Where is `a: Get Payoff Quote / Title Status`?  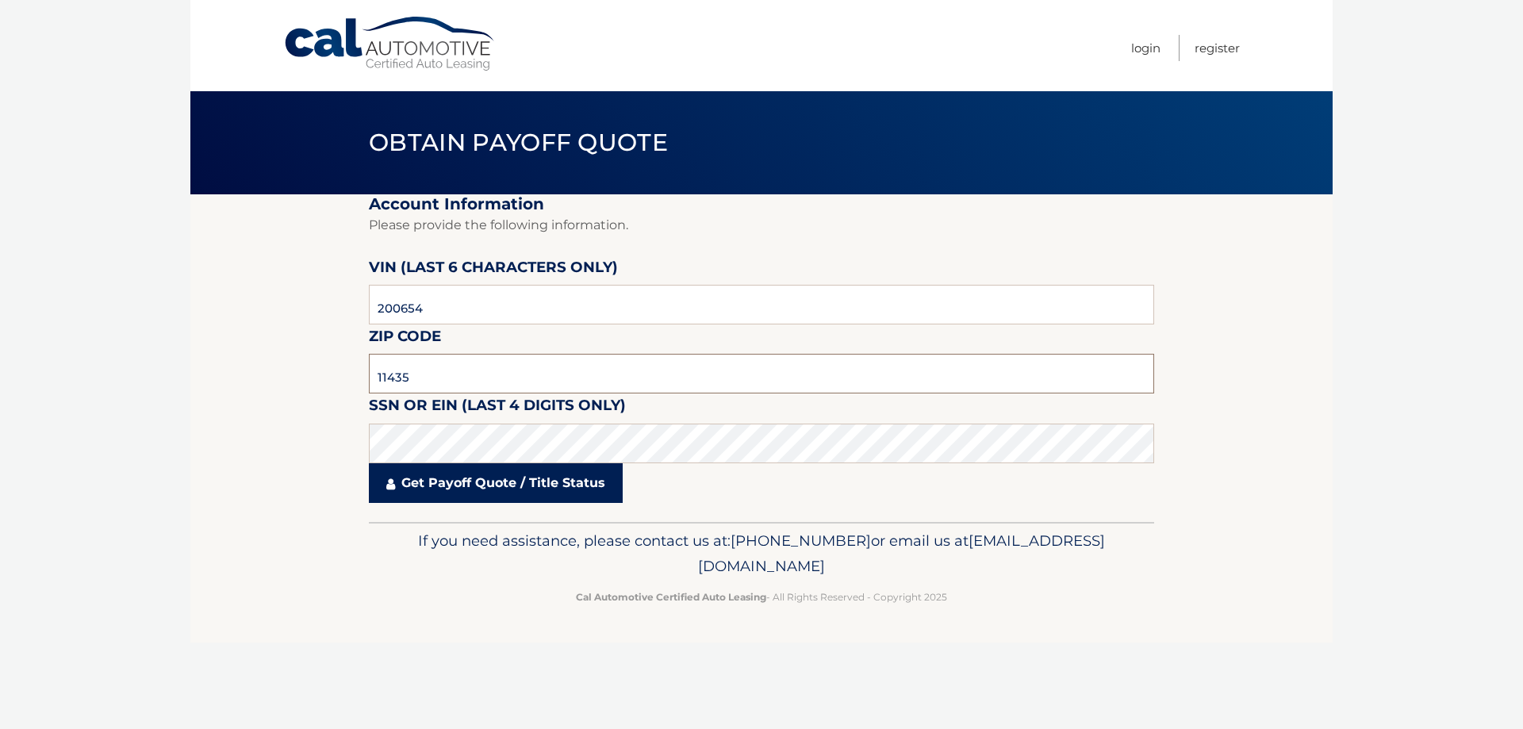 a: Get Payoff Quote / Title Status is located at coordinates (496, 483).